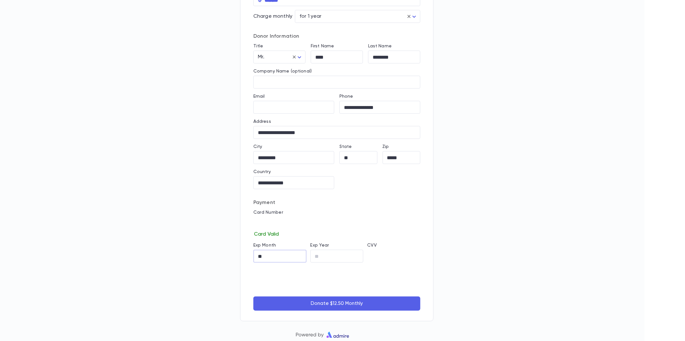 This screenshot has width=685, height=341. Describe the element at coordinates (258, 46) in the screenshot. I see `label: Title` at that location.